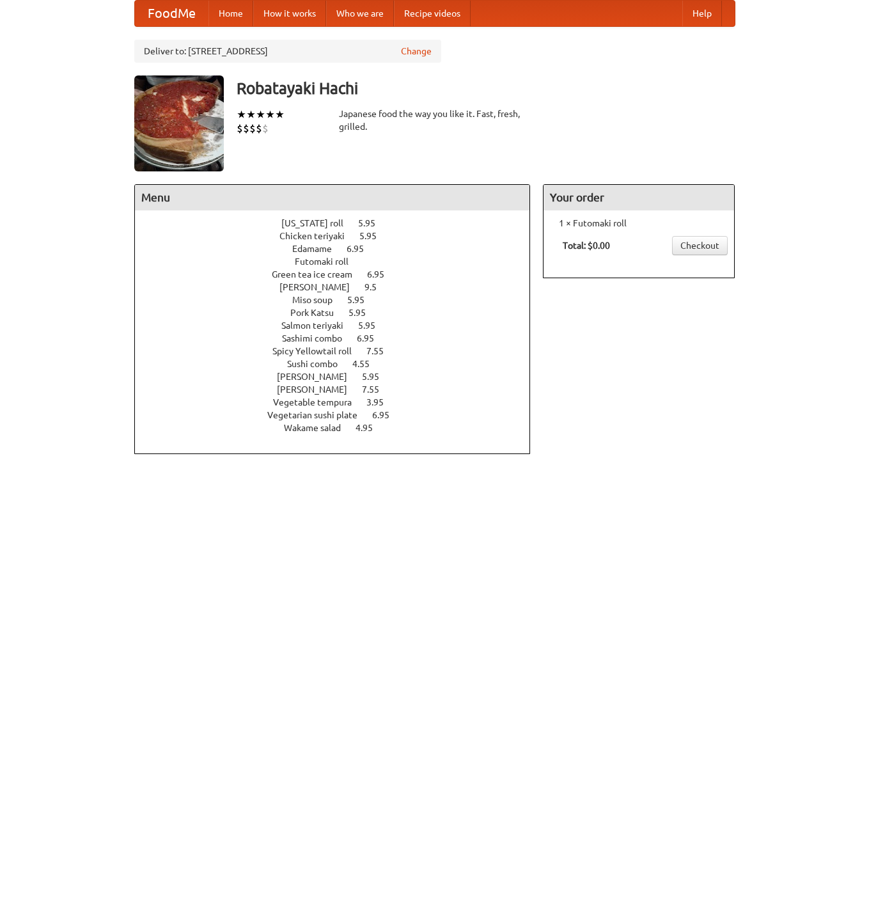 This screenshot has height=905, width=869. What do you see at coordinates (339, 313) in the screenshot?
I see `a: Pork Katsu 5.95` at bounding box center [339, 313].